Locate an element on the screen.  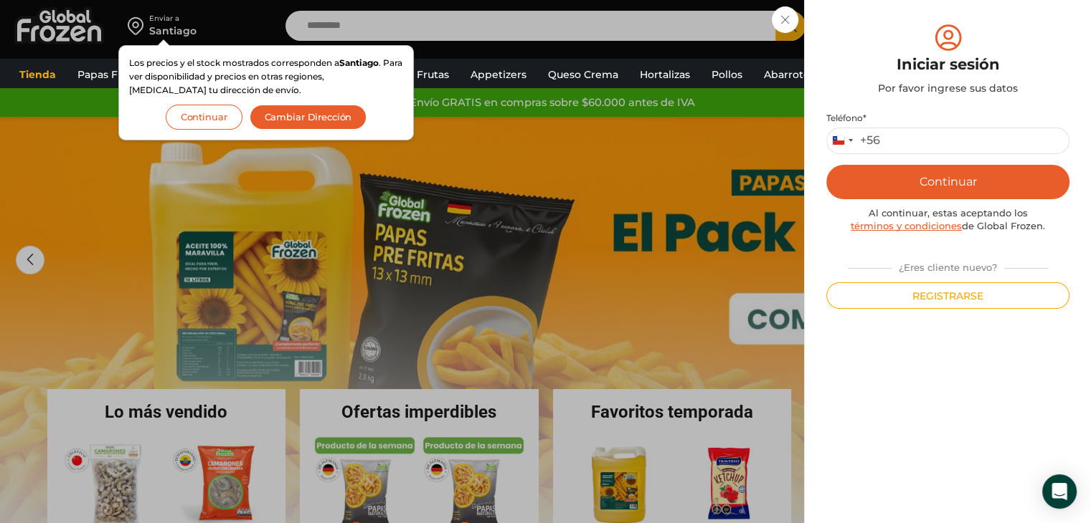
a: Pollos is located at coordinates (726, 75).